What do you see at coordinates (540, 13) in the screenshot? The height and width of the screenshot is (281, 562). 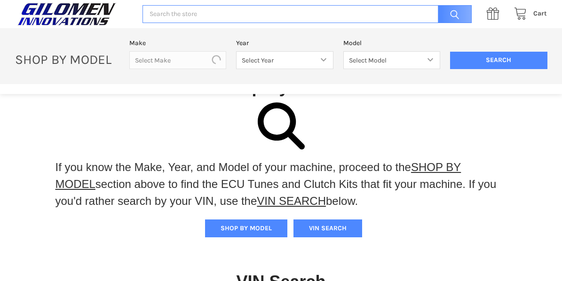 I see `span: Cart` at bounding box center [540, 13].